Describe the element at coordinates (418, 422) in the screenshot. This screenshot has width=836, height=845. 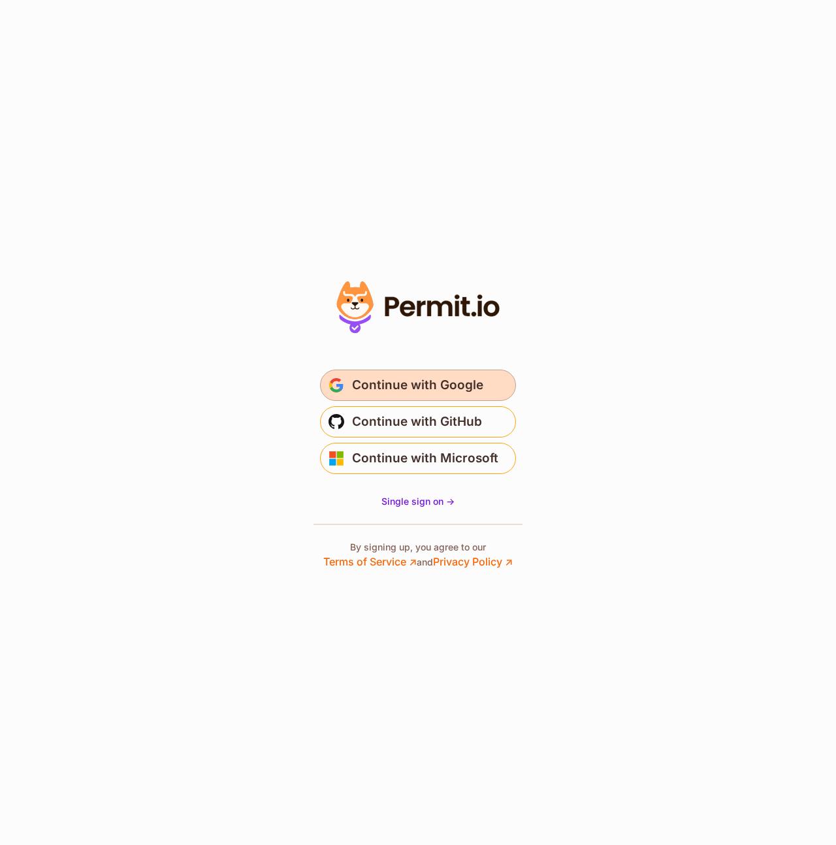
I see `button: Continue with GitHub` at that location.